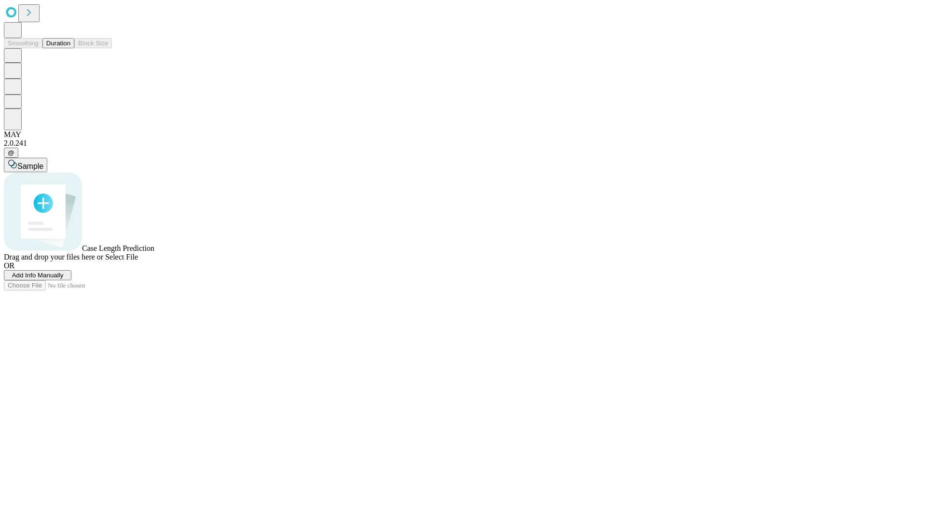 The image size is (926, 521). I want to click on button: Block Size, so click(93, 43).